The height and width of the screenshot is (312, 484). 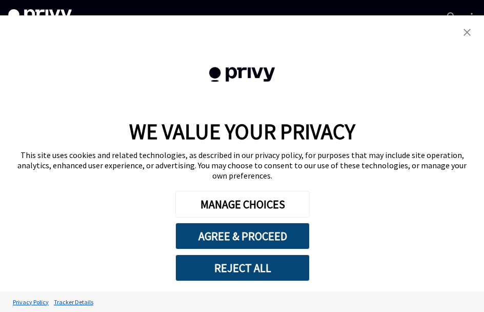 I want to click on button: More actions, so click(x=471, y=16).